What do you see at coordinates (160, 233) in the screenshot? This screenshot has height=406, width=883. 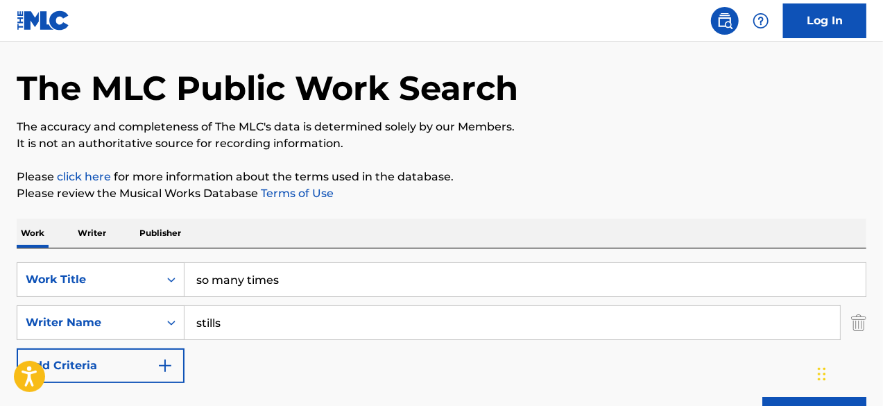 I see `p: Publisher` at bounding box center [160, 233].